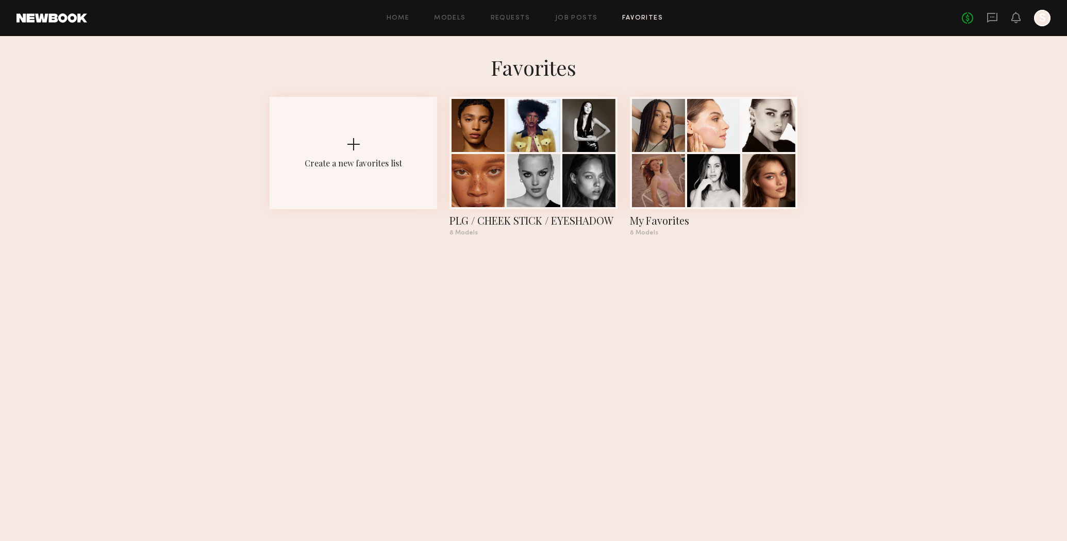 The width and height of the screenshot is (1067, 541). Describe the element at coordinates (533, 166) in the screenshot. I see `a: PLG / CHEEK STICK / EYESHADOW8 Models` at that location.